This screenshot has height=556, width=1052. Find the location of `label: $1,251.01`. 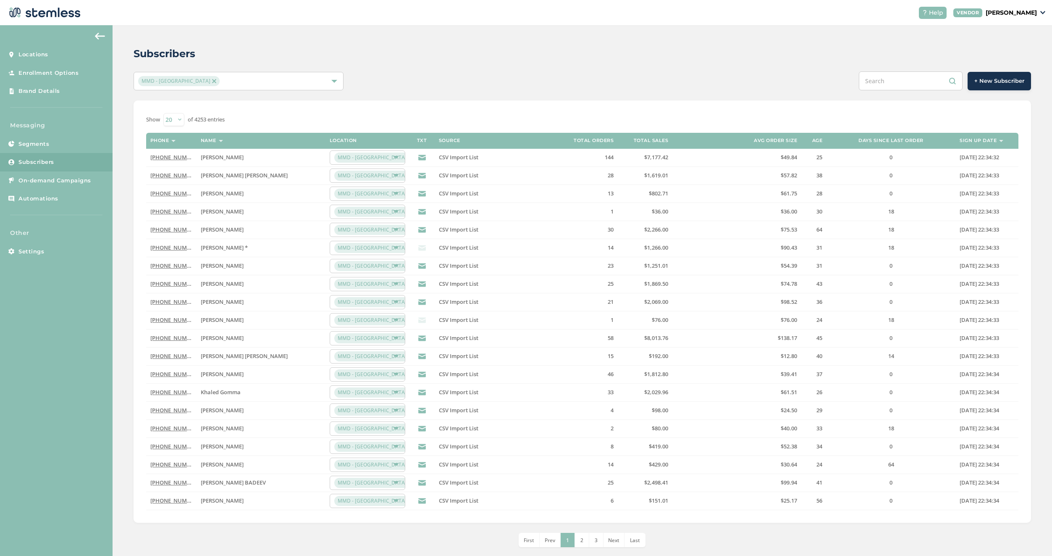

label: $1,251.01 is located at coordinates (645, 265).